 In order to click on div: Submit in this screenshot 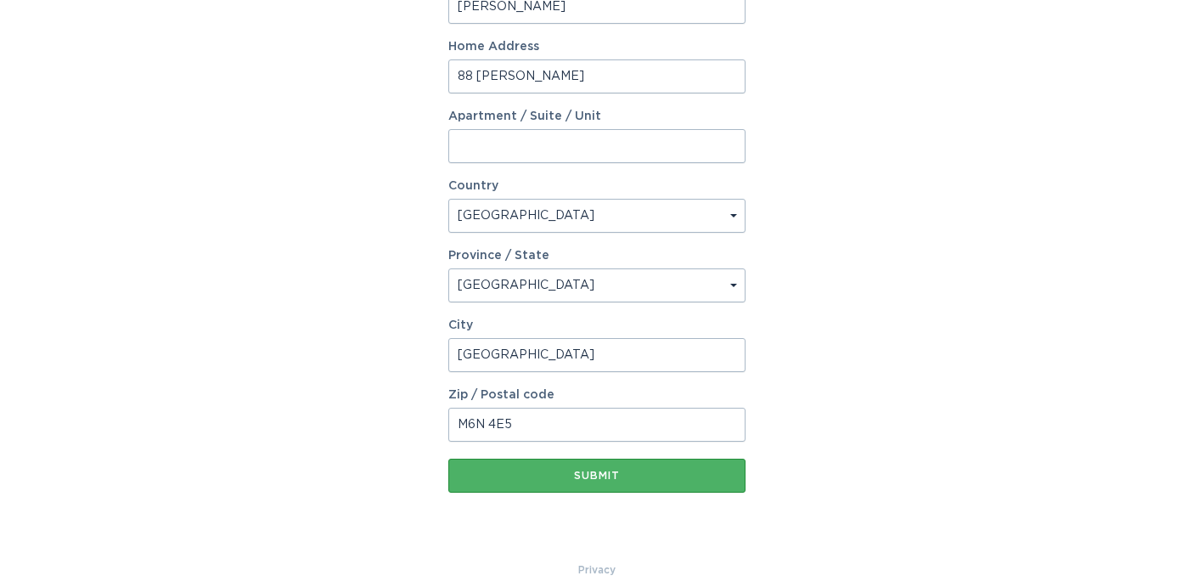, I will do `click(597, 475)`.